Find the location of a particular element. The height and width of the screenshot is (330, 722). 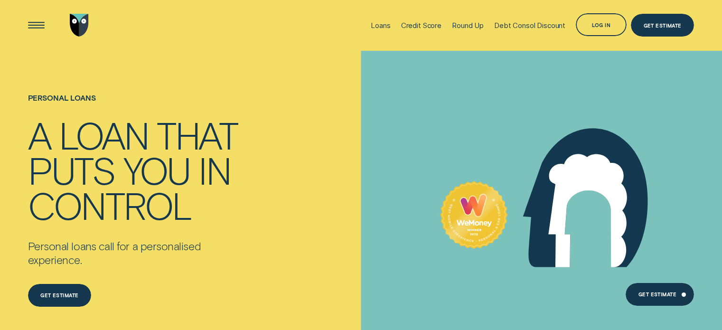

div: you is located at coordinates (157, 169).